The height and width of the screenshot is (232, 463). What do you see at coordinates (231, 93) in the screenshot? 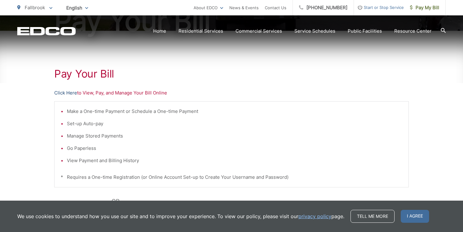
I see `p: to View, Pay, and Manage Your Bill Online` at bounding box center [231, 93].